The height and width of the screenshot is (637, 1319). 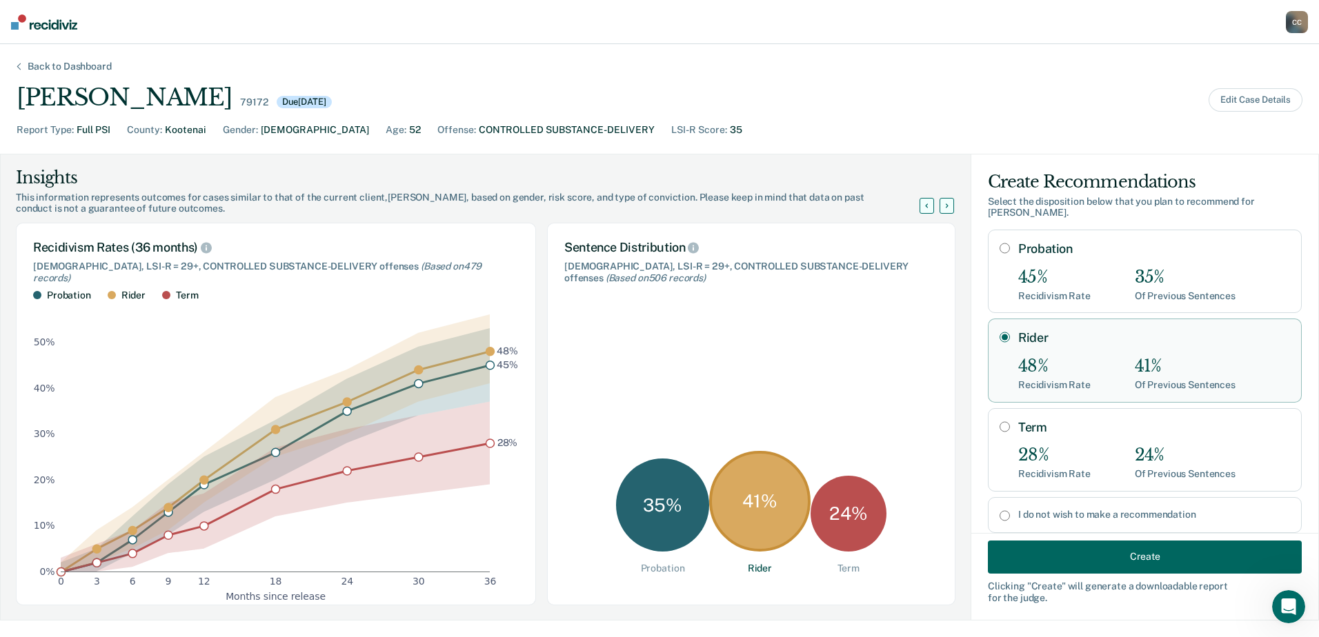 What do you see at coordinates (254, 102) in the screenshot?
I see `div: 79172` at bounding box center [254, 102].